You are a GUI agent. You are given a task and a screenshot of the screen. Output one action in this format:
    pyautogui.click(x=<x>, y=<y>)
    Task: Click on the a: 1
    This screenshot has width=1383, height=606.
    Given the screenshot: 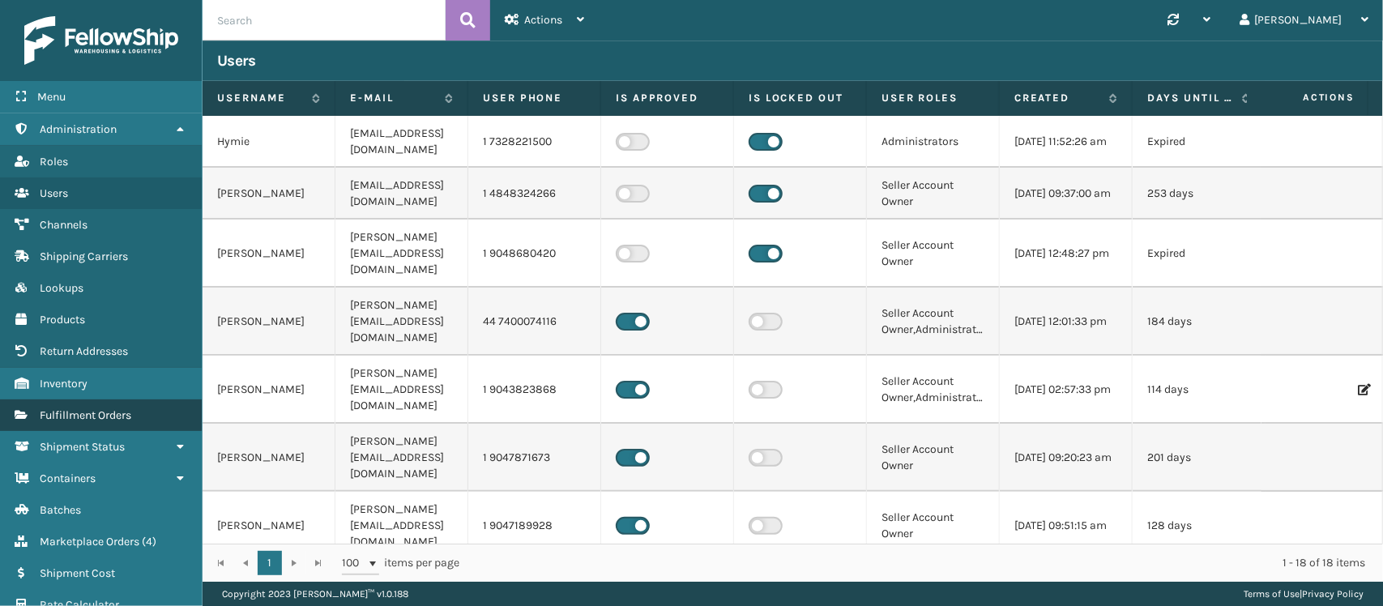 What is the action you would take?
    pyautogui.click(x=270, y=563)
    